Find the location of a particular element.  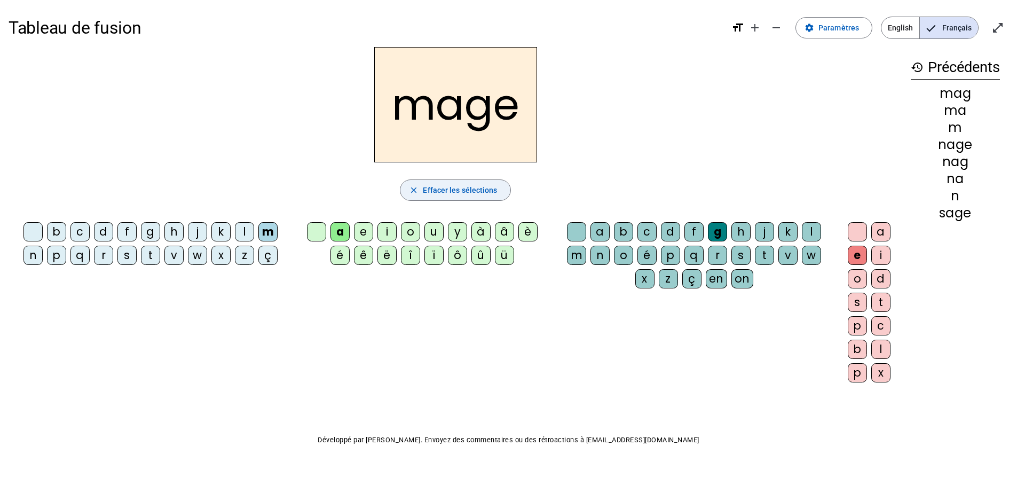

span: Paramètres is located at coordinates (839, 28).